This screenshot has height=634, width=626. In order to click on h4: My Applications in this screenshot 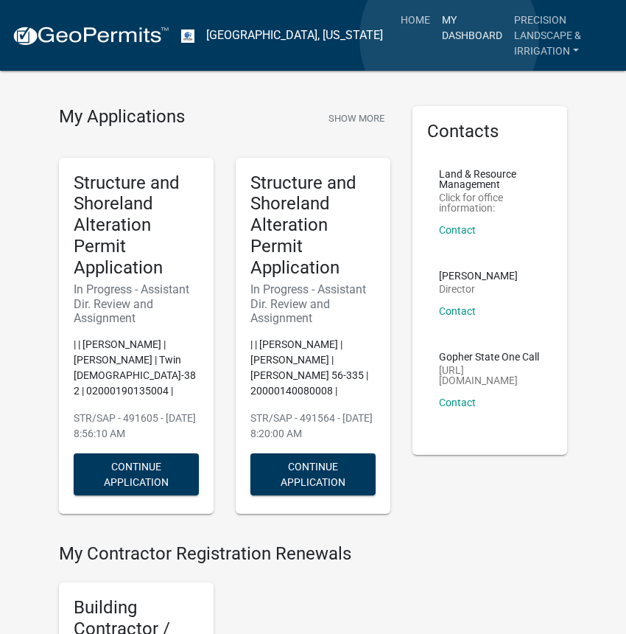, I will do `click(122, 117)`.